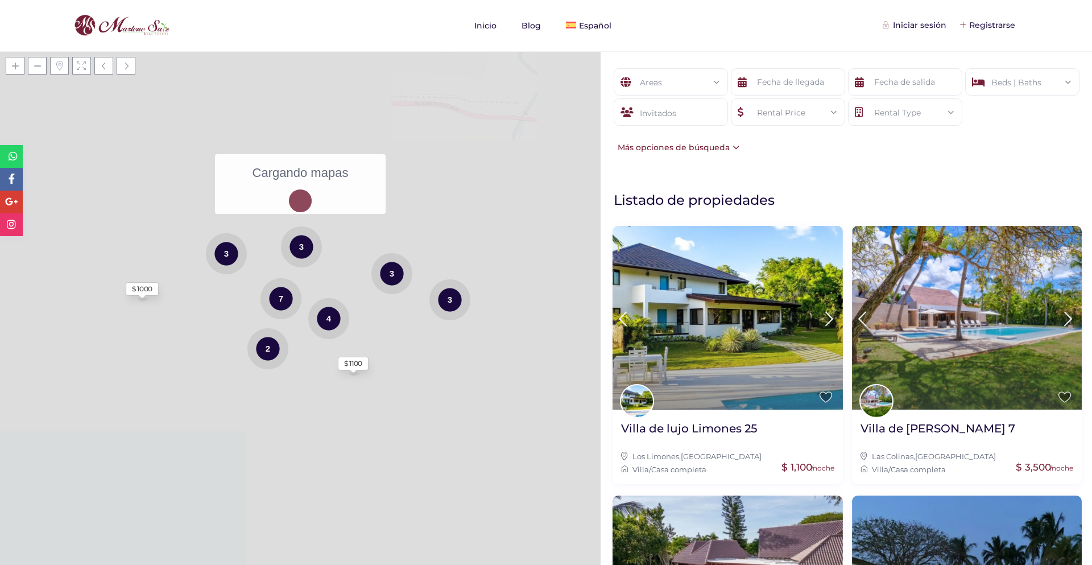 This screenshot has height=565, width=1092. What do you see at coordinates (967, 317) in the screenshot?
I see `img: Villa de lujo Colinas 7` at bounding box center [967, 317].